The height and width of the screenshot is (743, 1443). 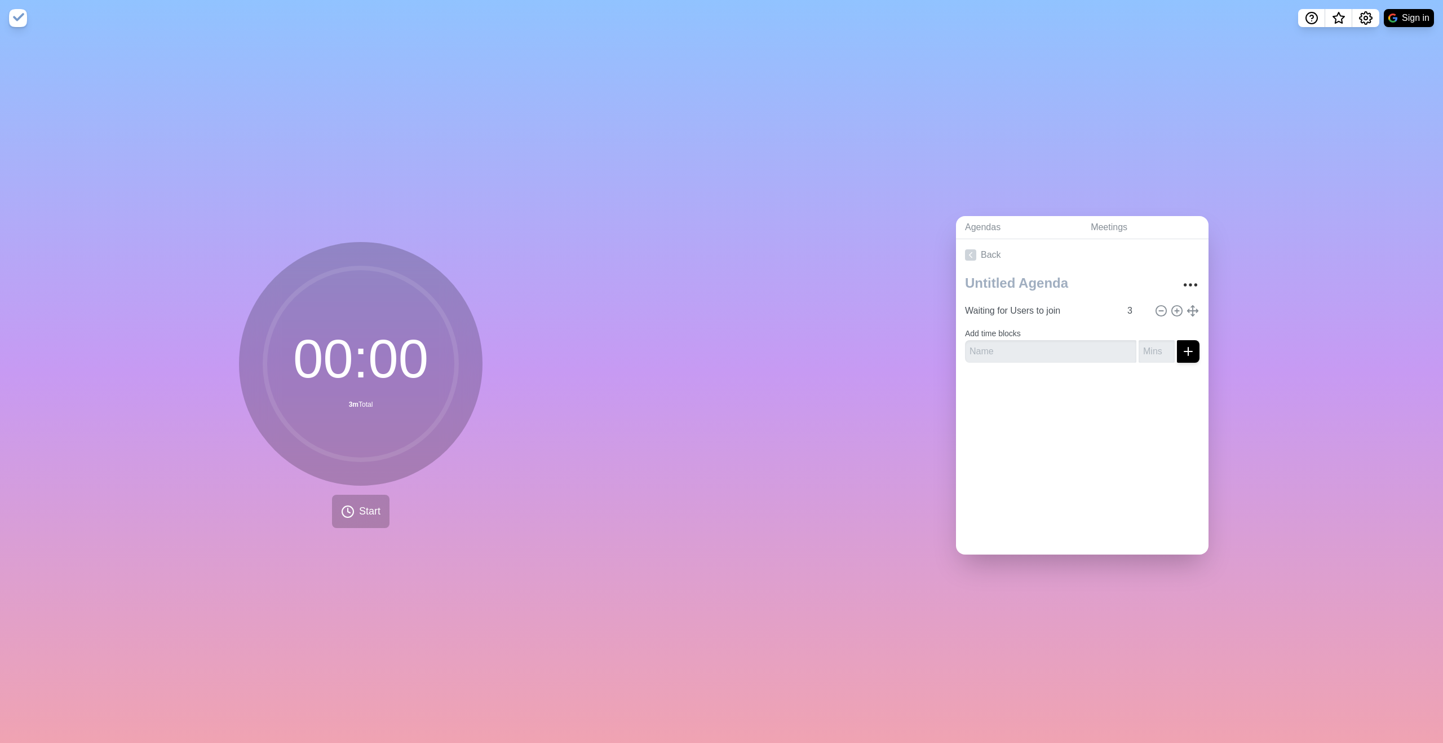 I want to click on a: Back, so click(x=1083, y=255).